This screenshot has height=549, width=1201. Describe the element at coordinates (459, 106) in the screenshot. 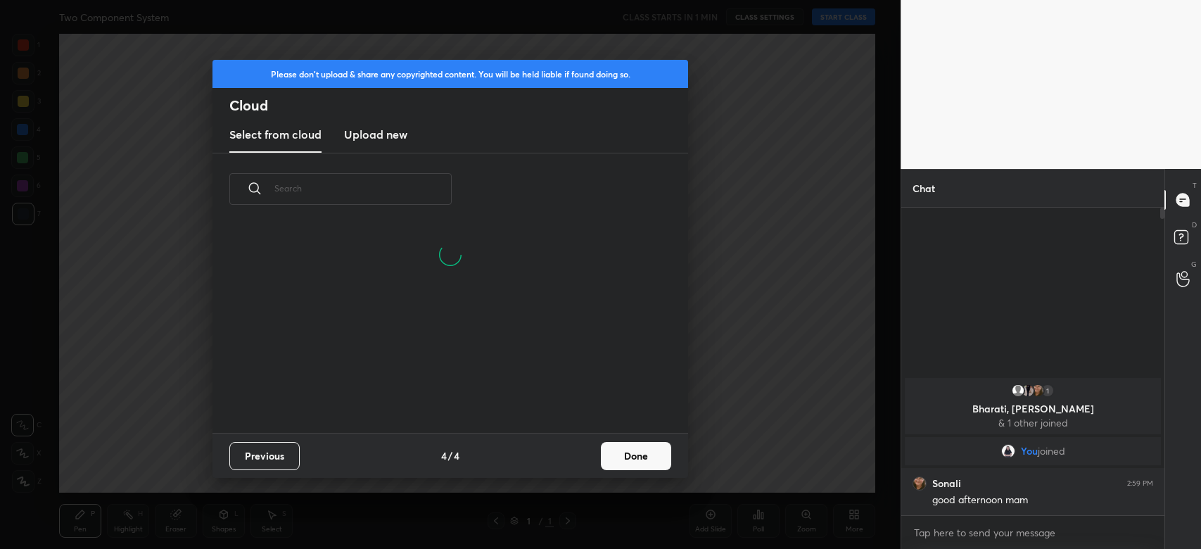

I see `h2: Cloud` at that location.